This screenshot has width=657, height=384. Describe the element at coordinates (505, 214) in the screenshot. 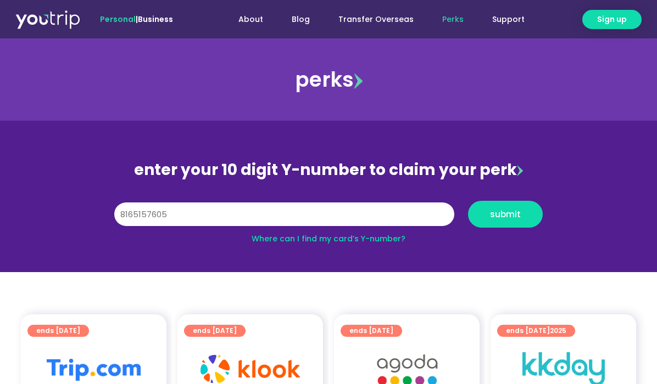

I see `span: submit` at that location.